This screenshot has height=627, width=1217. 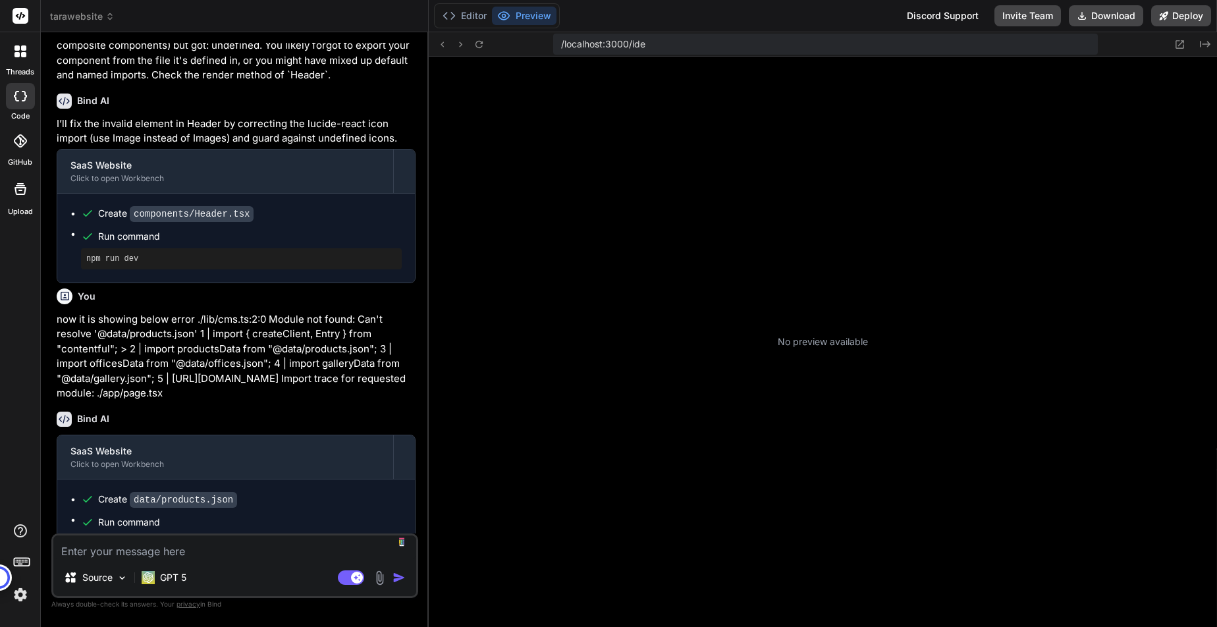 What do you see at coordinates (236, 45) in the screenshot?
I see `p: now it's showing - Unhandled Runtime Error Error: Element type is invalid: expected a string (for...` at bounding box center [236, 45].